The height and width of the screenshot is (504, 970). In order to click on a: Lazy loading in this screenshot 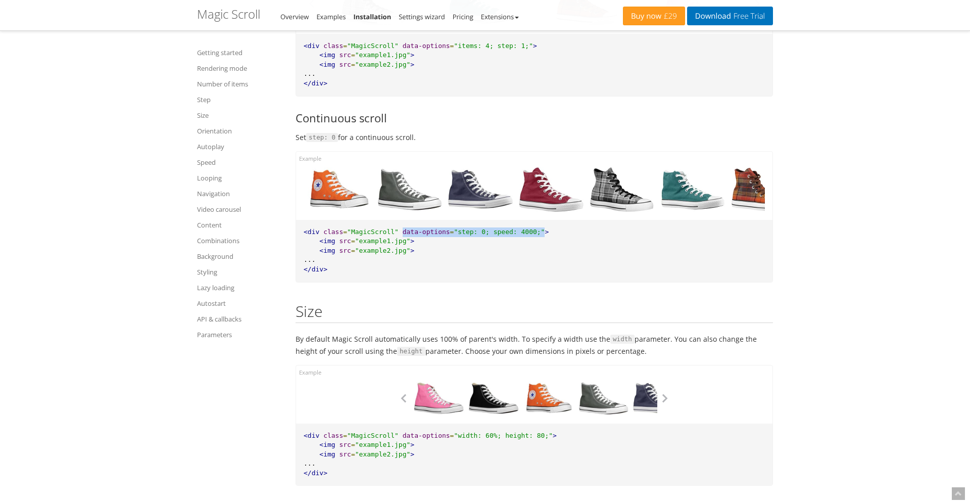, I will do `click(240, 287)`.